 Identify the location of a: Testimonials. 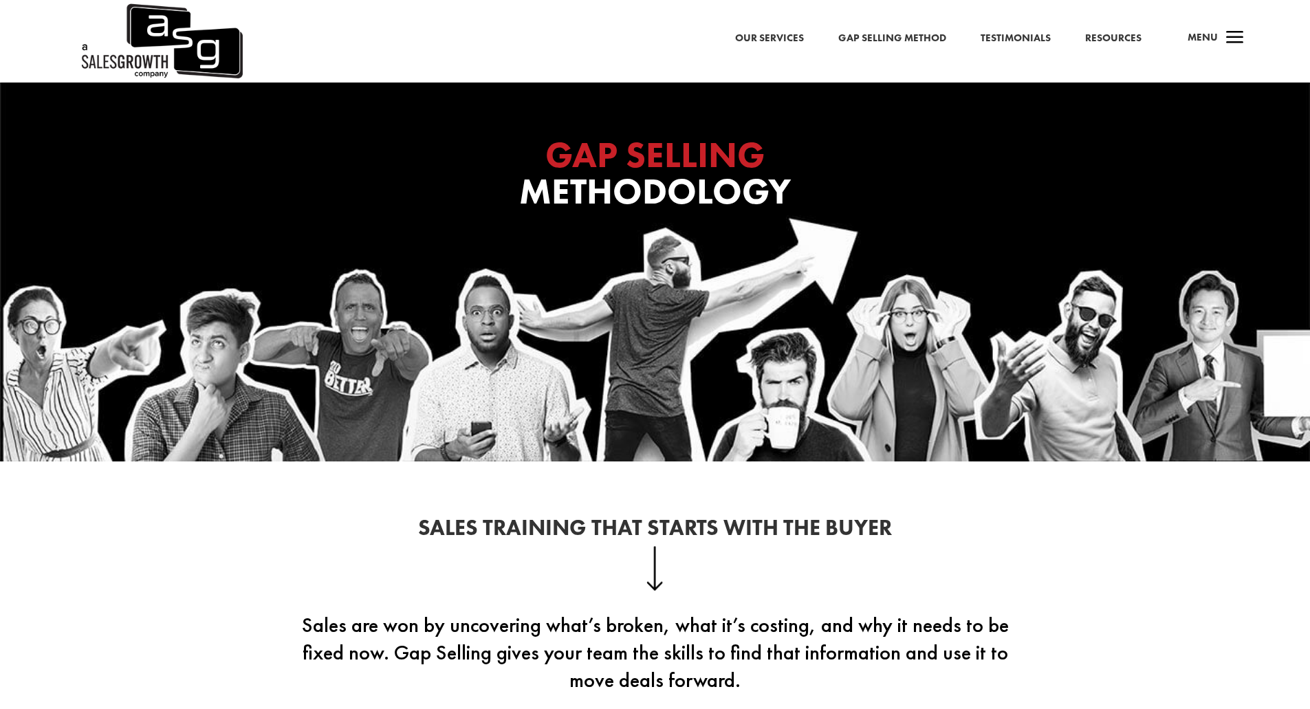
(1015, 39).